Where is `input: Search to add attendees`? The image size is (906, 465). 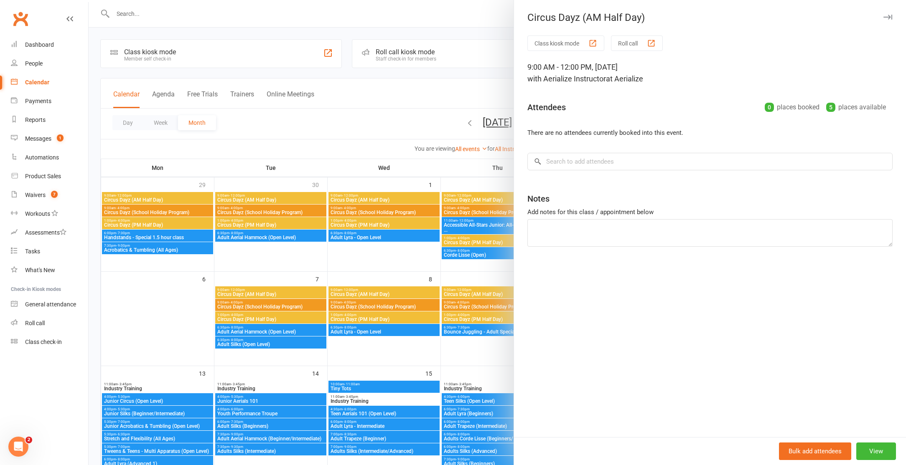 input: Search to add attendees is located at coordinates (710, 162).